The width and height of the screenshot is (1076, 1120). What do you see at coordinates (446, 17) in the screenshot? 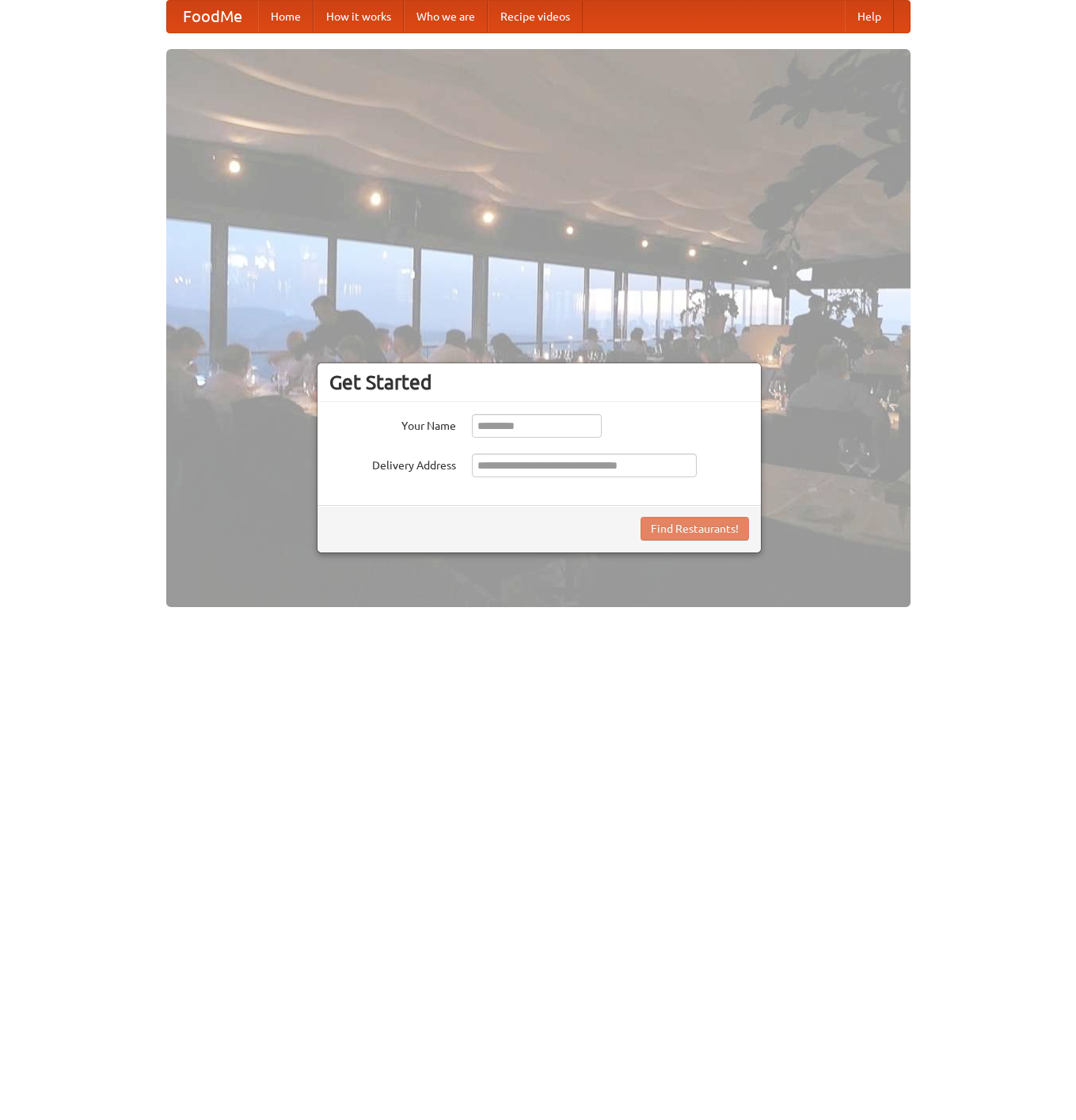
I see `a: Who we are` at bounding box center [446, 17].